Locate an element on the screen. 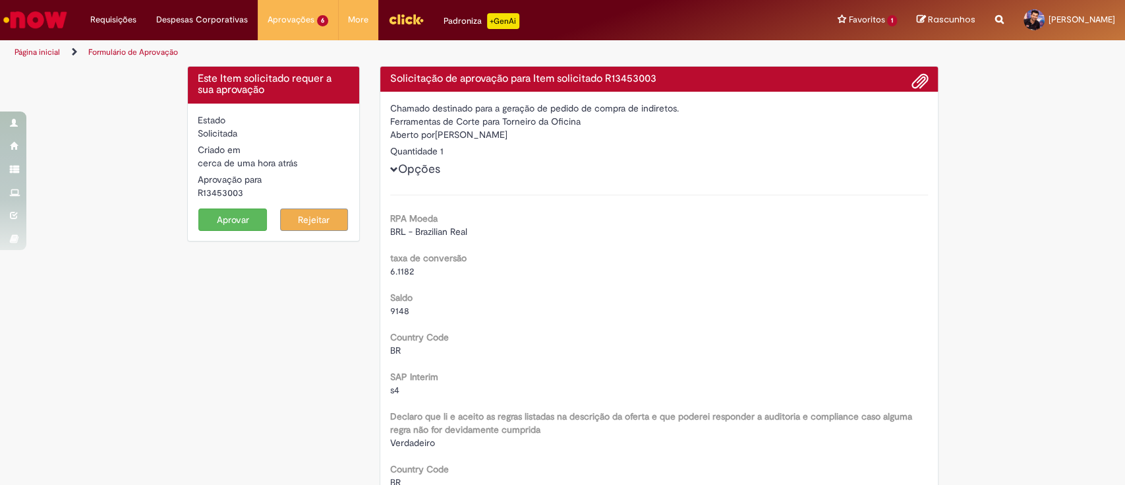 The height and width of the screenshot is (485, 1125). label: Estado is located at coordinates (212, 120).